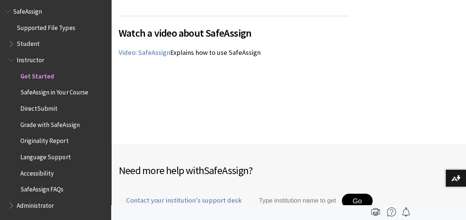 This screenshot has width=466, height=220. Describe the element at coordinates (39, 107) in the screenshot. I see `span: DirectSubmit` at that location.